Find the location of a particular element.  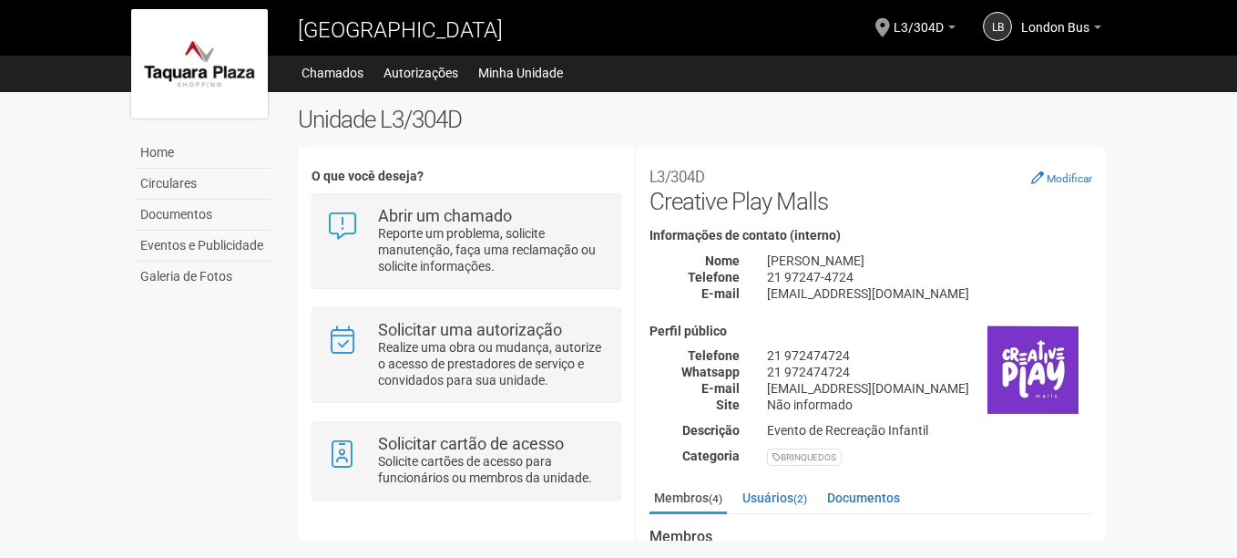

a: Minha Unidade is located at coordinates (520, 73).